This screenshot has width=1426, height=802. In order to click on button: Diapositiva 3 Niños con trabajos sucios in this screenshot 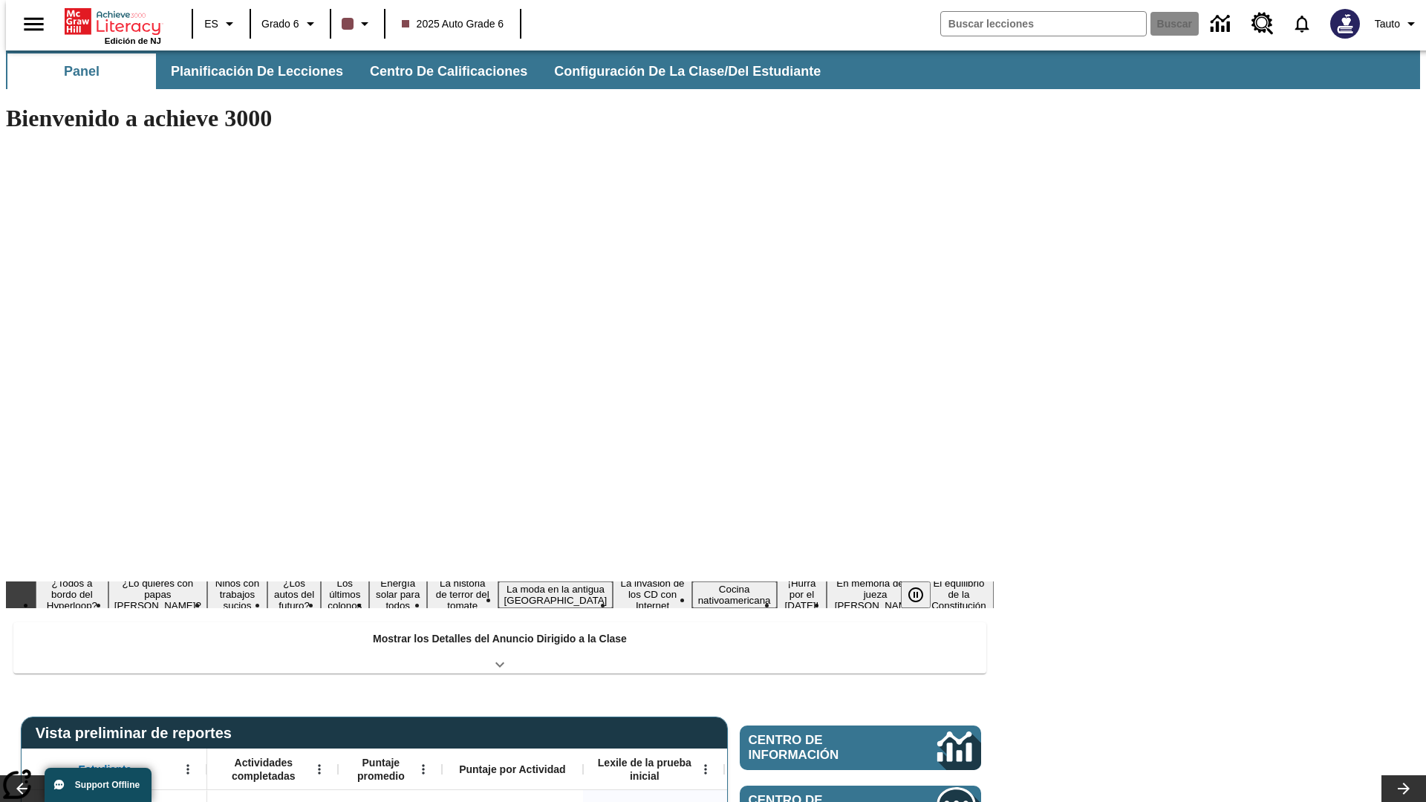, I will do `click(237, 594)`.